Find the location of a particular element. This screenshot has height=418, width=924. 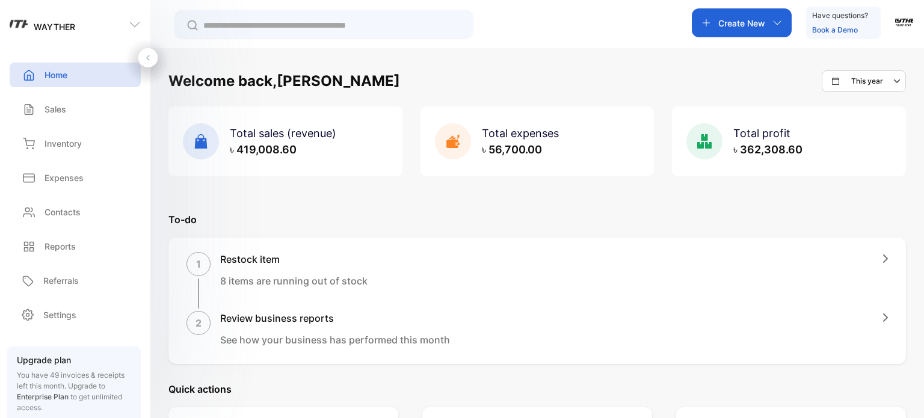

span: Total sales (revenue) is located at coordinates (283, 133).